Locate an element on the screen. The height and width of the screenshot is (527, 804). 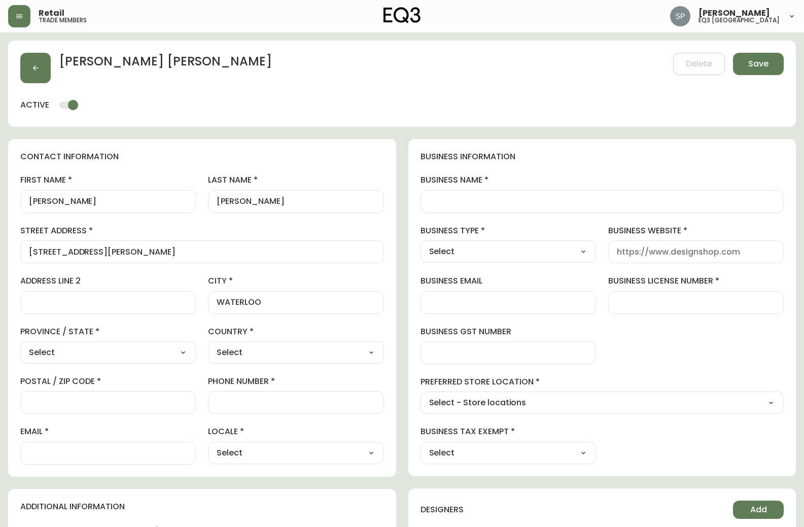
h4: contact information is located at coordinates (202, 157).